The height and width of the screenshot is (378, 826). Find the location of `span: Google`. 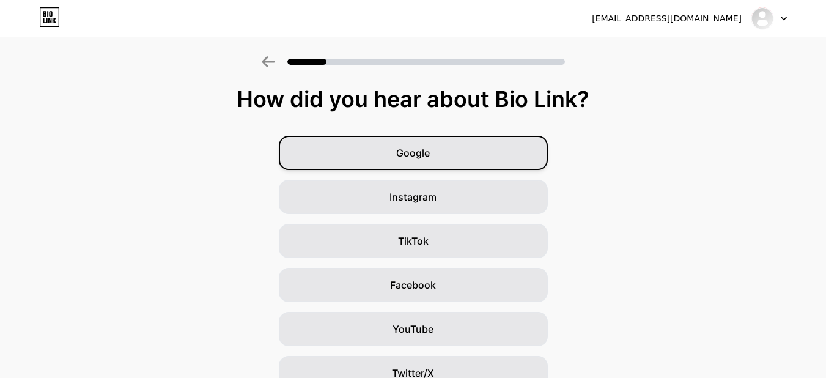

span: Google is located at coordinates (413, 153).